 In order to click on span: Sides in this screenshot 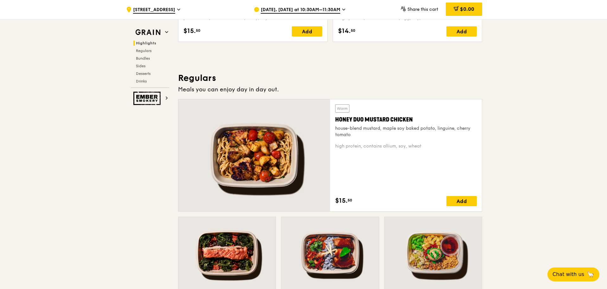, I will do `click(141, 66)`.